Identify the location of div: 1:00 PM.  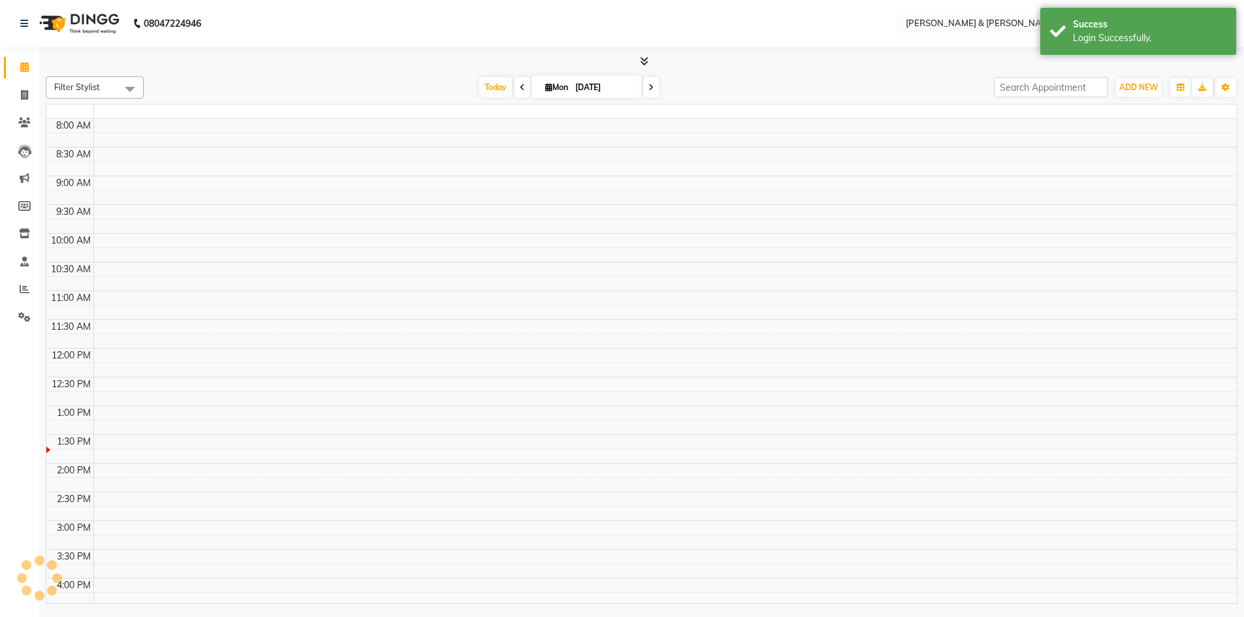
(74, 413).